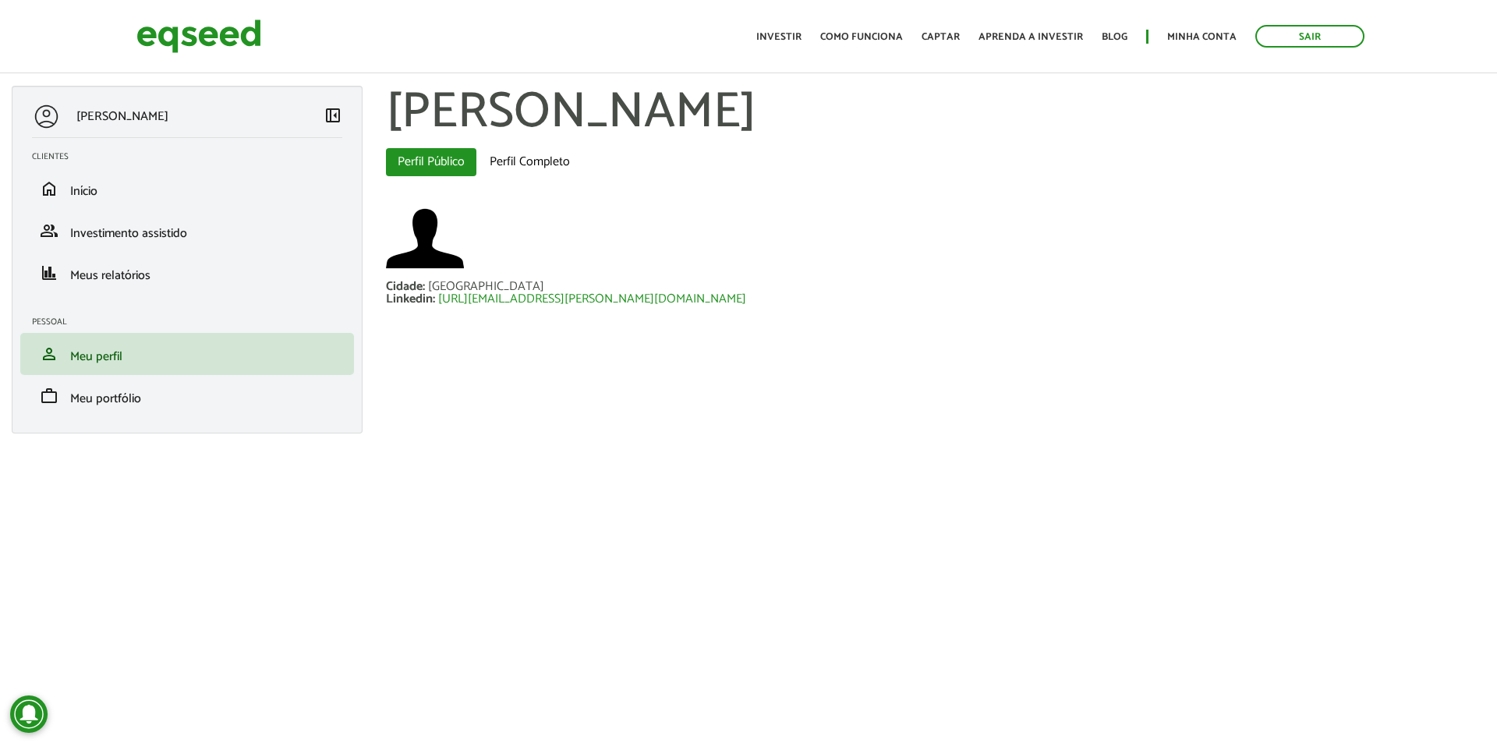  Describe the element at coordinates (412, 299) in the screenshot. I see `div: Linkedin` at that location.